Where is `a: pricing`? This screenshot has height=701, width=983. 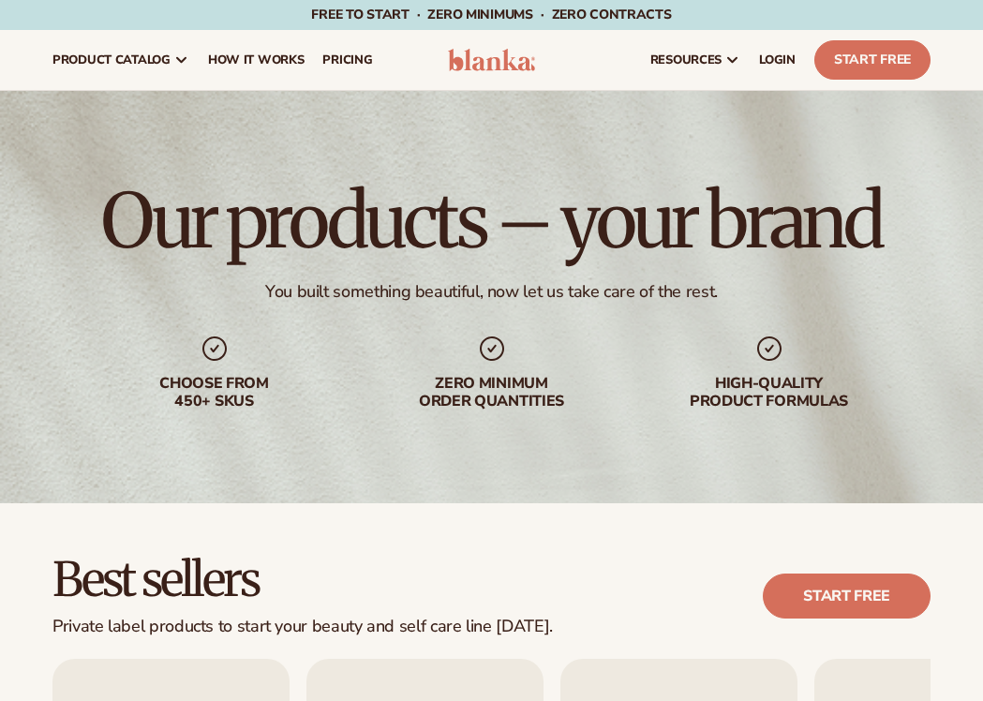
a: pricing is located at coordinates (347, 60).